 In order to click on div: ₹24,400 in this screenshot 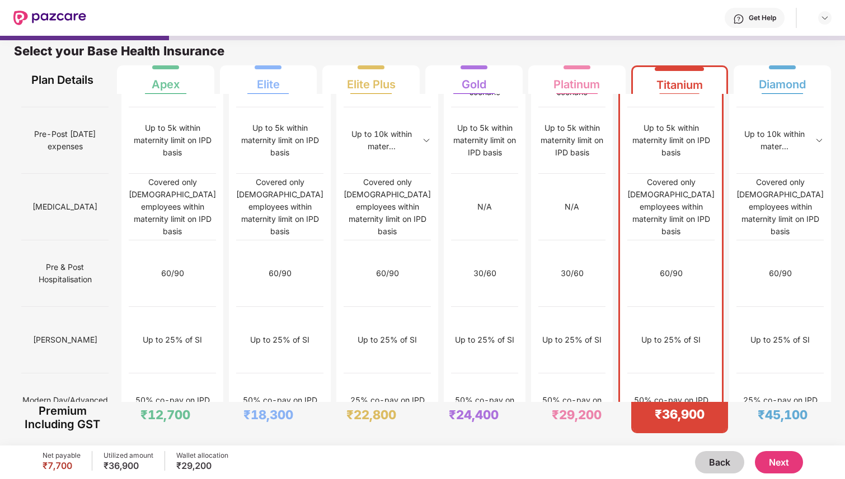, I will do `click(473, 415)`.